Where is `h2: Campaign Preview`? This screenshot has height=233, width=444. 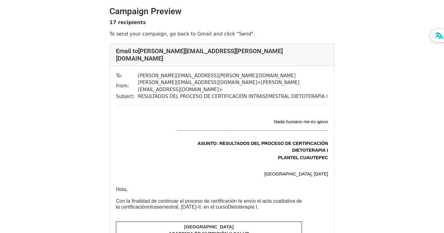
h2: Campaign Preview is located at coordinates (222, 11).